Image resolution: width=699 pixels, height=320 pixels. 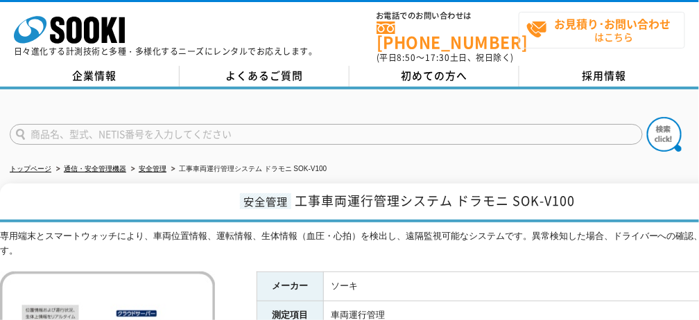 I want to click on th: メーカー, so click(x=291, y=287).